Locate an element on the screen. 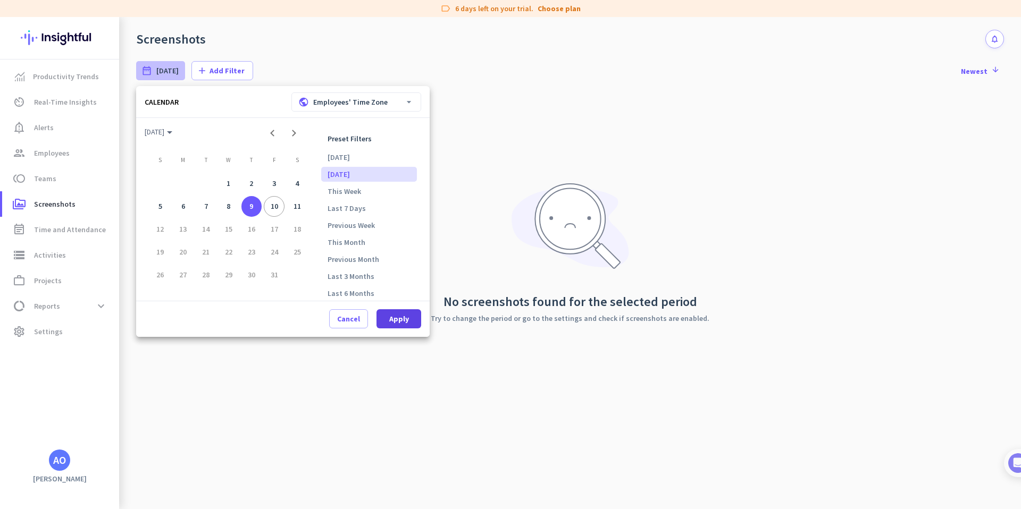  button: Choose month and year is located at coordinates (158, 132).